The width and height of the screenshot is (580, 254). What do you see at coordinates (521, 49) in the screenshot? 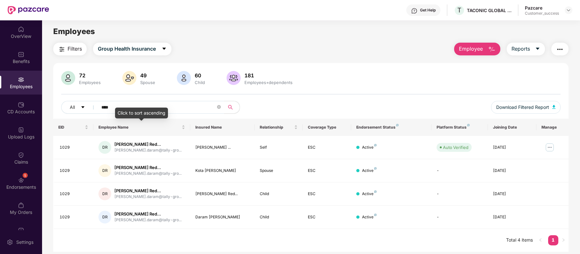
I see `span: Reports` at bounding box center [521, 49].